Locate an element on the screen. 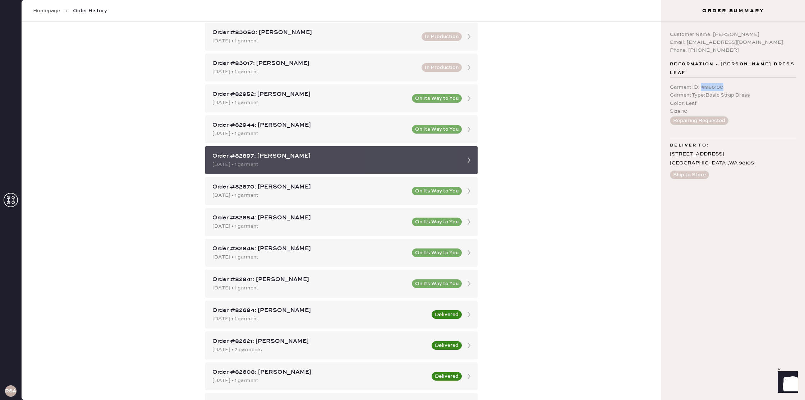 This screenshot has height=400, width=805. span: Deliver to: is located at coordinates (689, 146).